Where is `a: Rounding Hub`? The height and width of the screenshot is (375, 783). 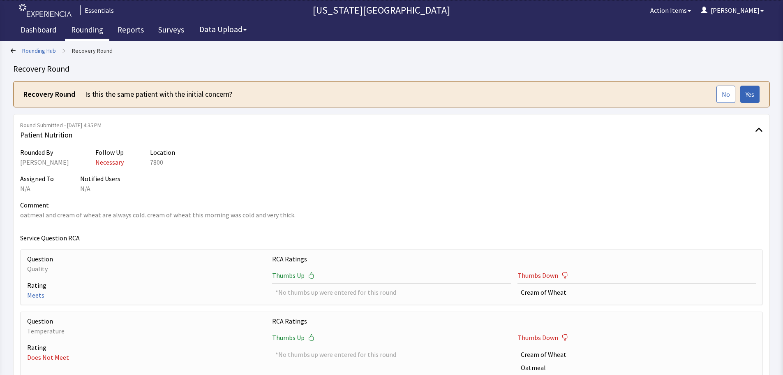 a: Rounding Hub is located at coordinates (39, 51).